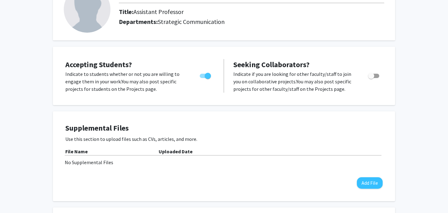 This screenshot has width=448, height=213. What do you see at coordinates (251, 22) in the screenshot?
I see `h2: Departments:` at bounding box center [251, 22].